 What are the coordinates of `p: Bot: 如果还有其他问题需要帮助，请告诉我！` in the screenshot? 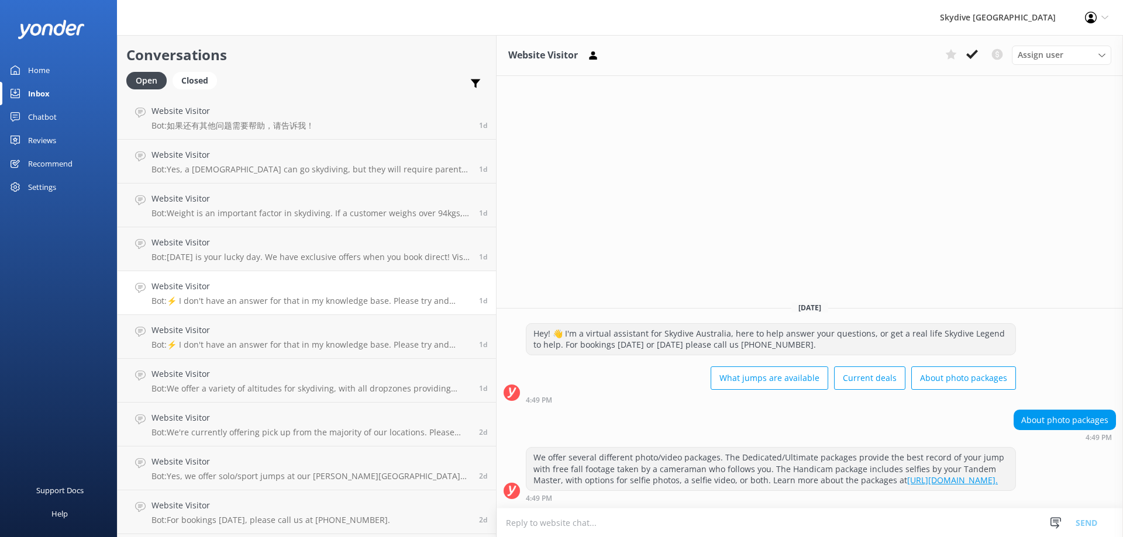 It's located at (233, 126).